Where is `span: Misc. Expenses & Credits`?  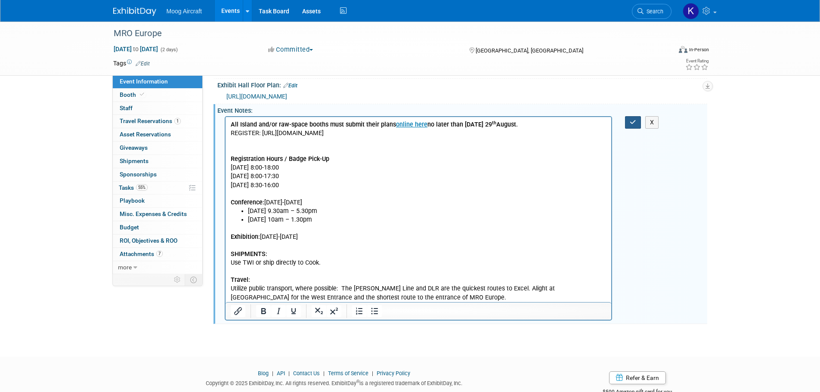
span: Misc. Expenses & Credits is located at coordinates (153, 214).